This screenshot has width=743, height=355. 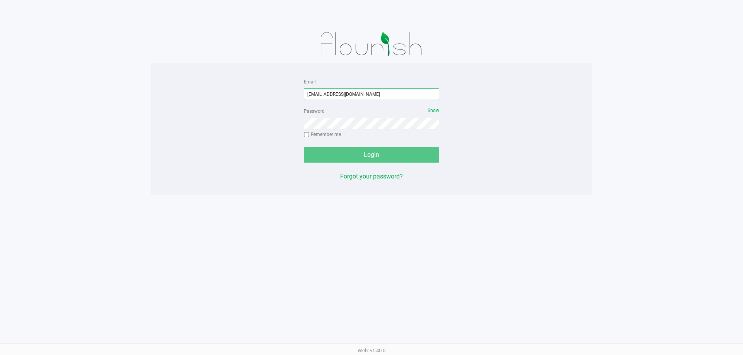 What do you see at coordinates (309, 82) in the screenshot?
I see `label: Email` at bounding box center [309, 82].